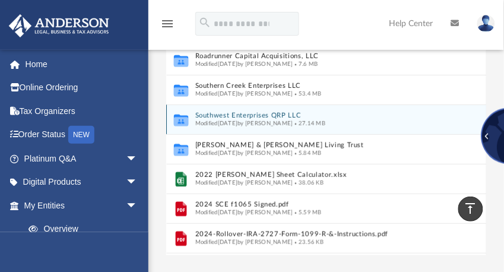 This screenshot has height=272, width=504. I want to click on button: Southwest Enterprises QRP LLC, so click(315, 116).